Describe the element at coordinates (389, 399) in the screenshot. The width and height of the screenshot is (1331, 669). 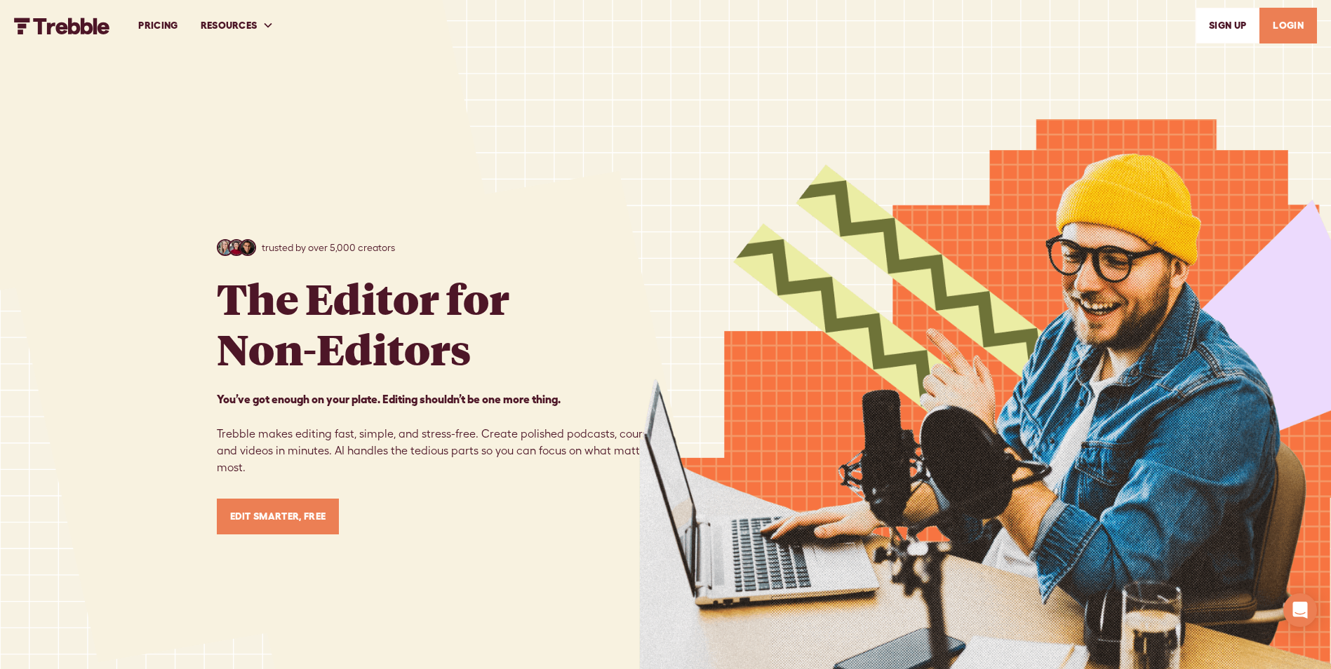
I see `strong: You’ve got enough on your plate. Editing shouldn’t be one more thing. ‍` at that location.